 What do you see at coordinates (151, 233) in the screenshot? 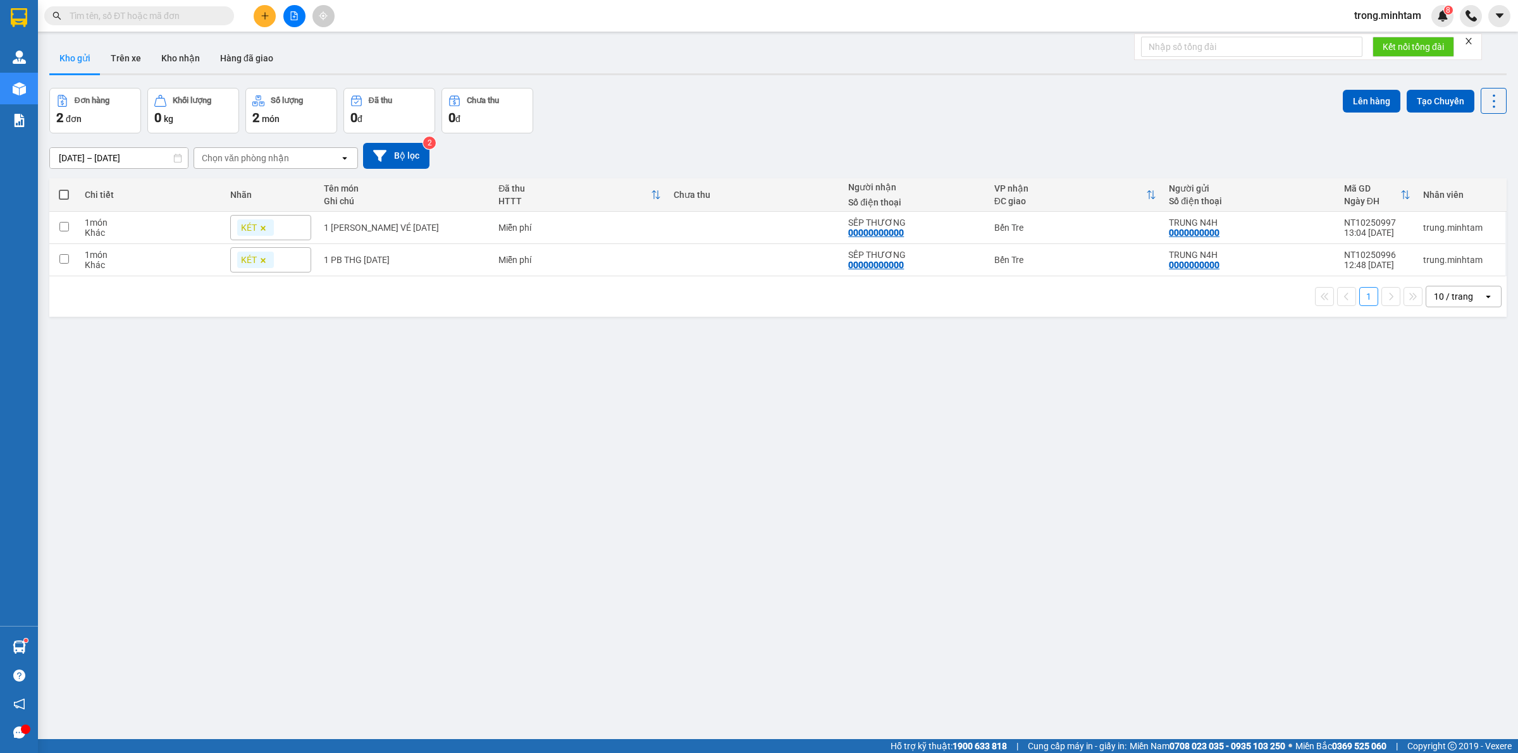
I see `div: Khác` at bounding box center [151, 233].